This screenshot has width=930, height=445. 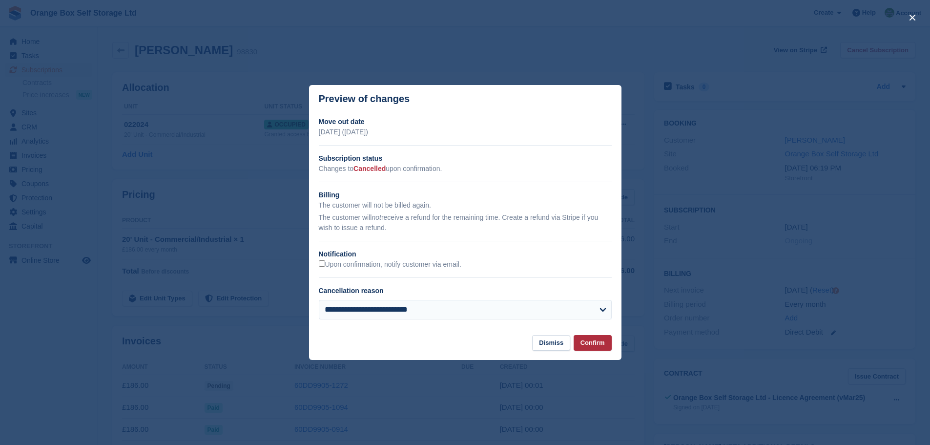 What do you see at coordinates (465, 195) in the screenshot?
I see `h2: Billing` at bounding box center [465, 195].